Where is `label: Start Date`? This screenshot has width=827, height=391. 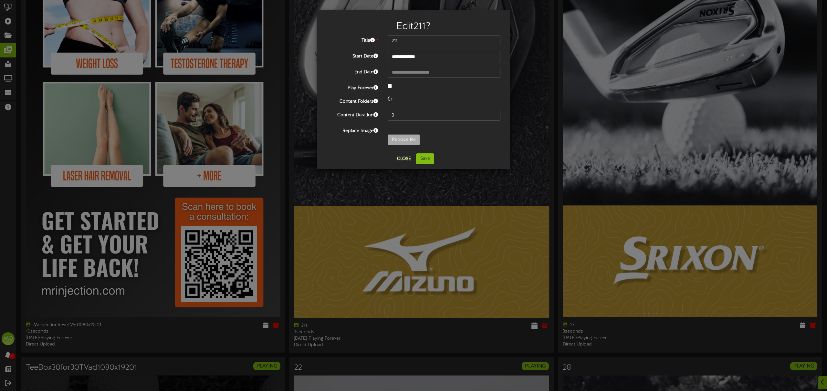 label: Start Date is located at coordinates (352, 55).